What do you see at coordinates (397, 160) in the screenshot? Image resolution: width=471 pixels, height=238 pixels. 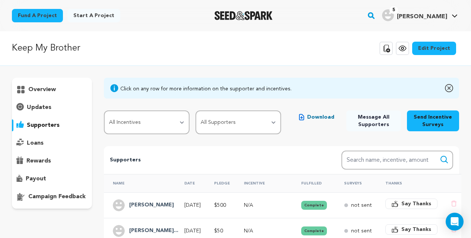 I see `input: Search name, incentive, amount` at bounding box center [397, 160].